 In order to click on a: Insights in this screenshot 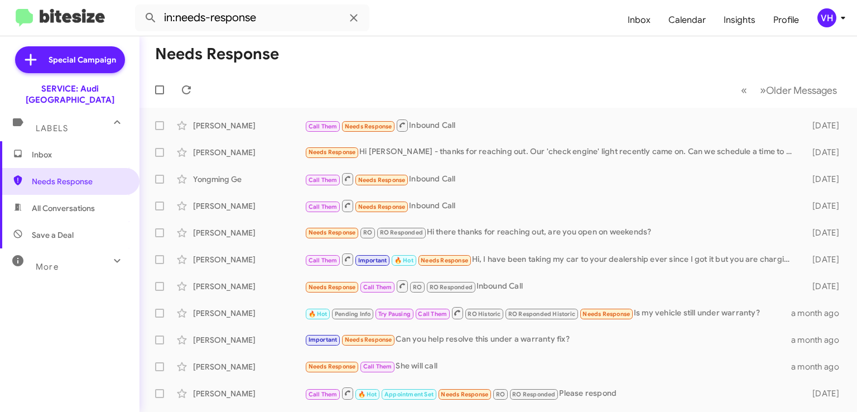, I will do `click(740, 20)`.